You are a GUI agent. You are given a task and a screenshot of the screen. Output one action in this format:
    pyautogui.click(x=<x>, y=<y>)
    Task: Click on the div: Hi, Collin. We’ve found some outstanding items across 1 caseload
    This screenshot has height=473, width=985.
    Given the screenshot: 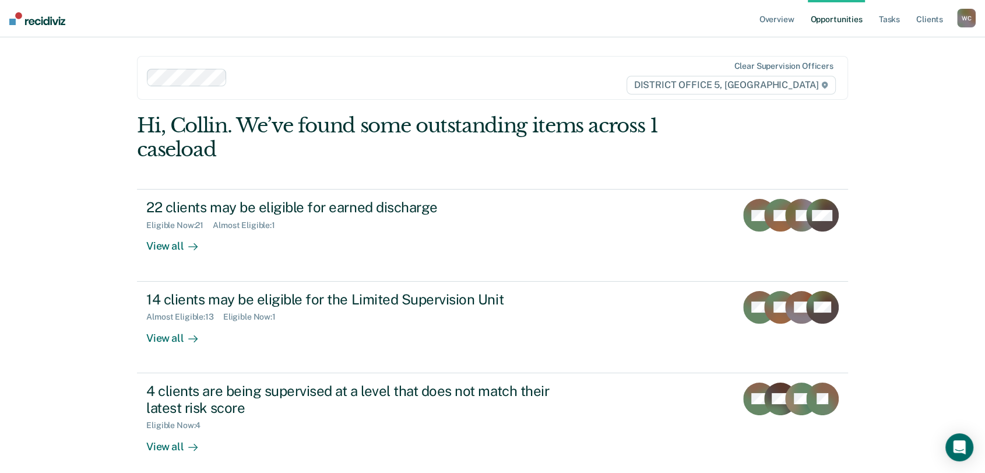 What is the action you would take?
    pyautogui.click(x=422, y=138)
    